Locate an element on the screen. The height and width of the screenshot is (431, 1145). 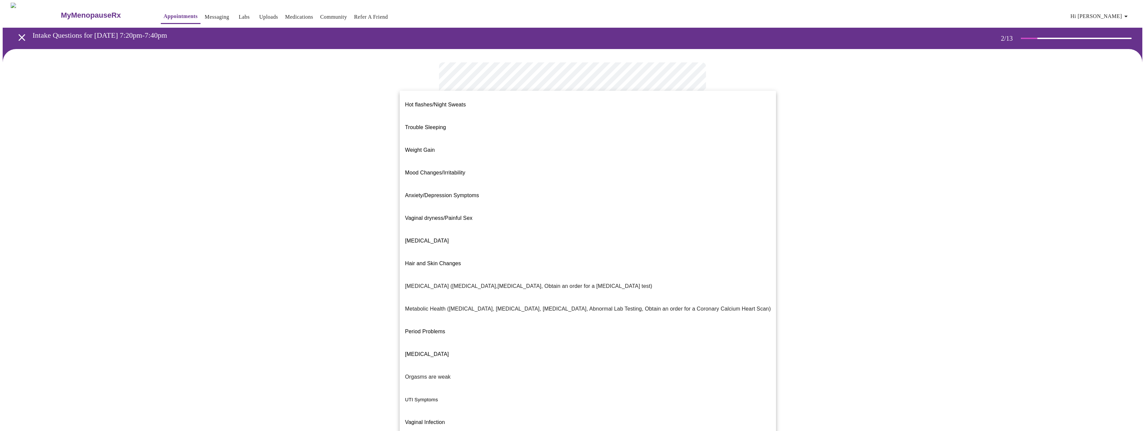
span: Hot flashes/Night Sweats is located at coordinates (435, 104).